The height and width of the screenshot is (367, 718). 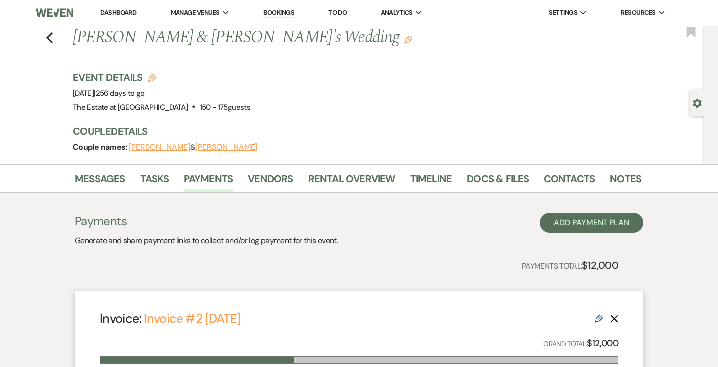 I want to click on span: Settings, so click(x=563, y=13).